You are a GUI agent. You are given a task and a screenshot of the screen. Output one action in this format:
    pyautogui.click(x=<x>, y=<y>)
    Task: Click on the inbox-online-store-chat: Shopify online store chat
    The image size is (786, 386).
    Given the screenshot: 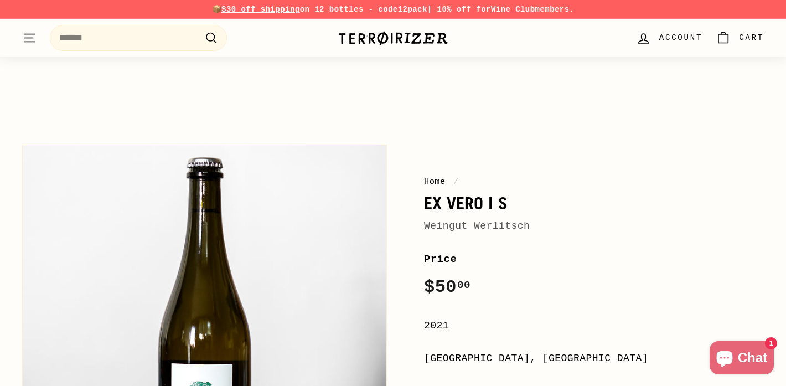 What is the action you would take?
    pyautogui.click(x=741, y=359)
    